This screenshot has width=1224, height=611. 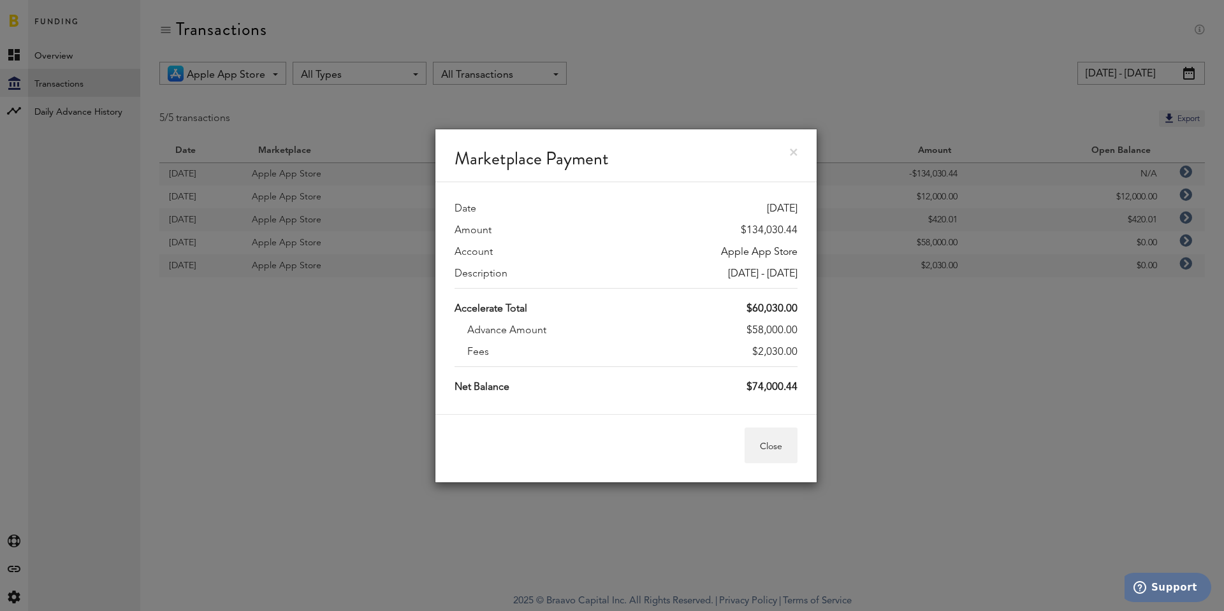 What do you see at coordinates (478, 352) in the screenshot?
I see `label: Fees` at bounding box center [478, 352].